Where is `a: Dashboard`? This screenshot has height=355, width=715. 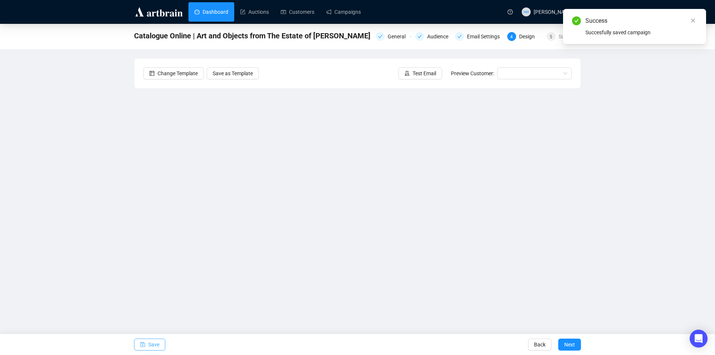
a: Dashboard is located at coordinates (211, 12).